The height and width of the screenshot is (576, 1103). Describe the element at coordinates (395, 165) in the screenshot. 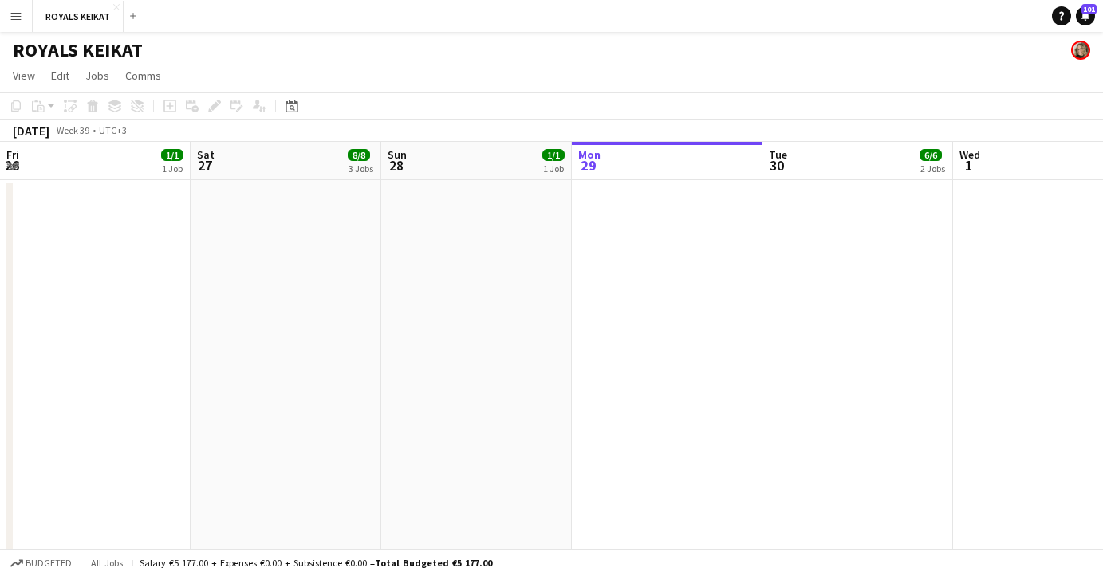

I see `span: 28` at that location.